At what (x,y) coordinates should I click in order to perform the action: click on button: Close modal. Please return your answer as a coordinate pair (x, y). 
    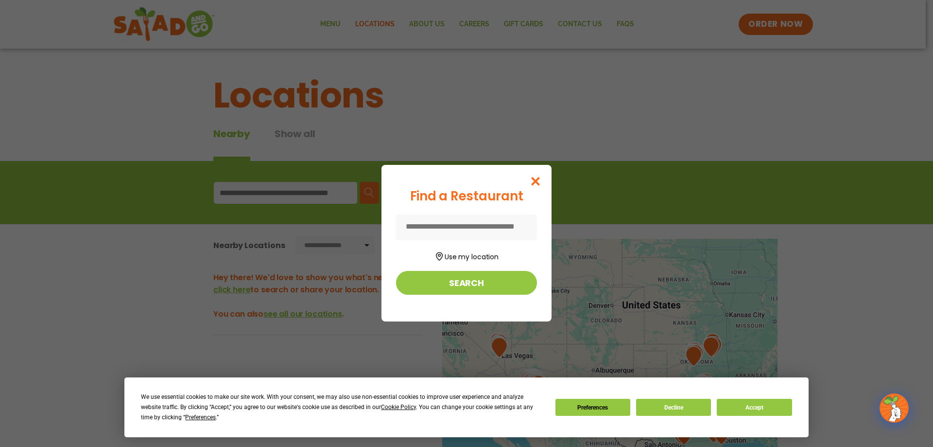
    Looking at the image, I should click on (536, 181).